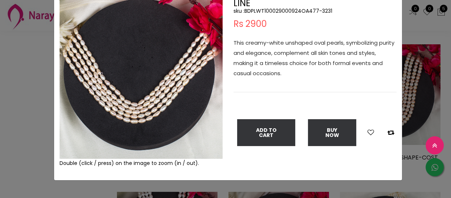 The image size is (451, 198). I want to click on button: Add To Cart, so click(266, 133).